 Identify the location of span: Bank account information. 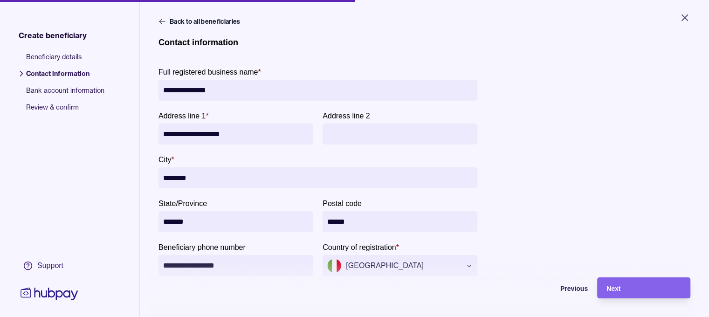
(65, 94).